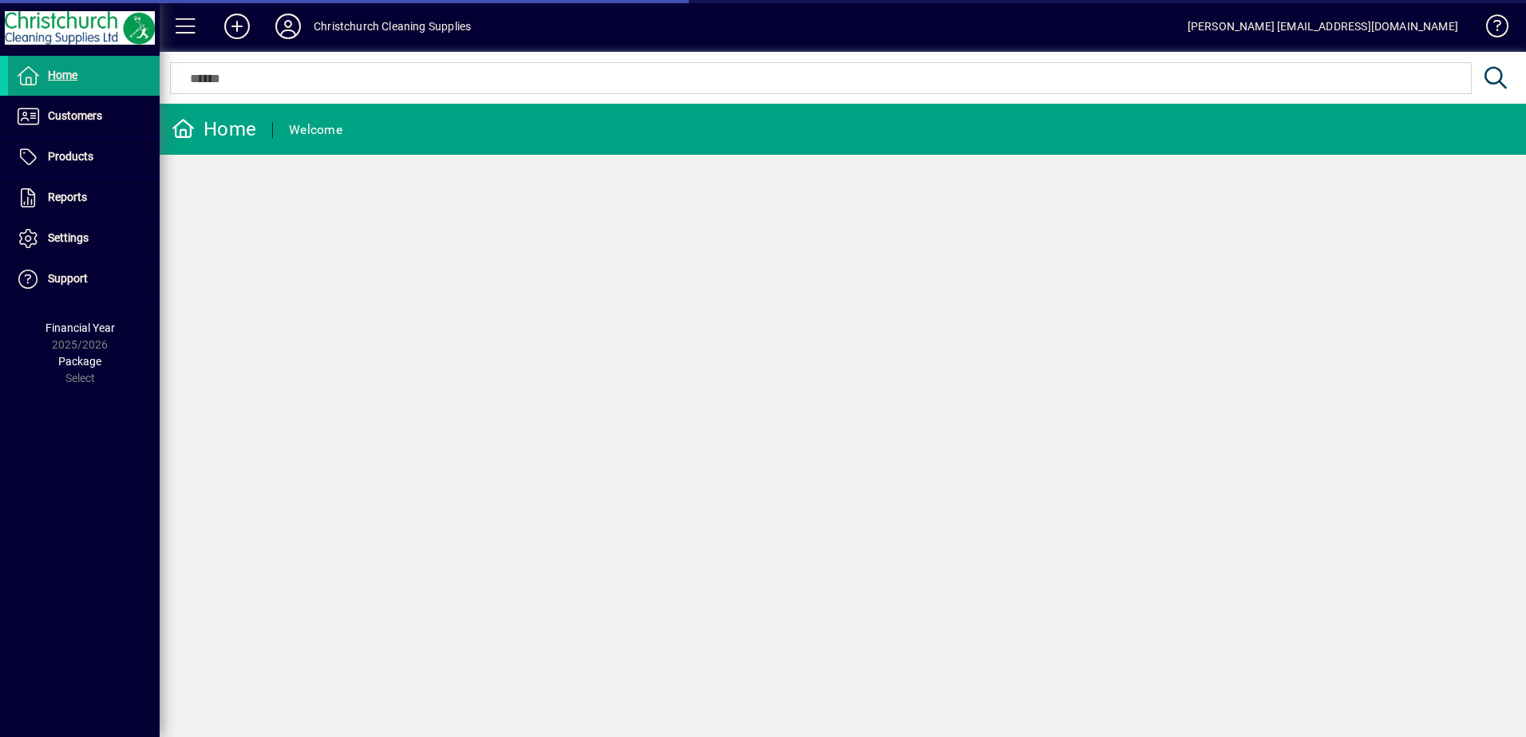  Describe the element at coordinates (84, 157) in the screenshot. I see `a: Products` at that location.